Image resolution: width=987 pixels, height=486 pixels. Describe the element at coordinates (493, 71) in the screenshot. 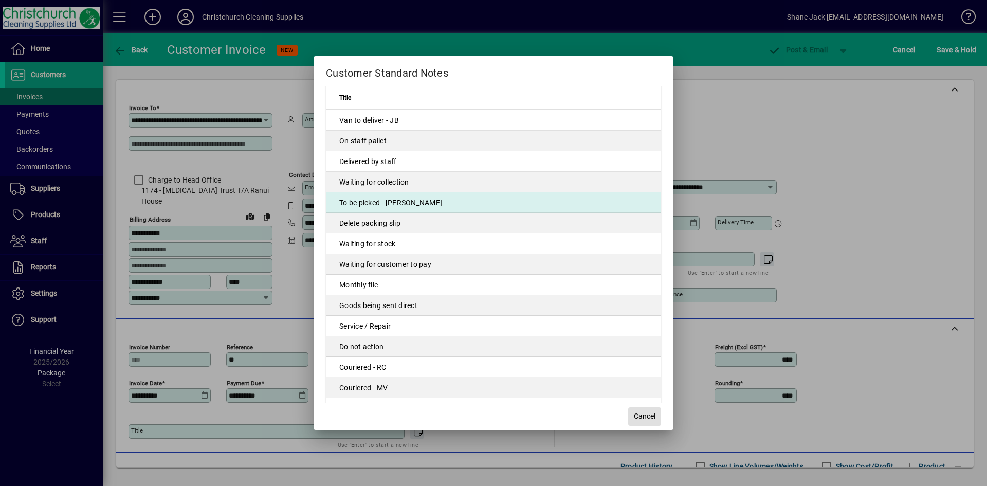

I see `h2: Customer Standard Notes` at that location.